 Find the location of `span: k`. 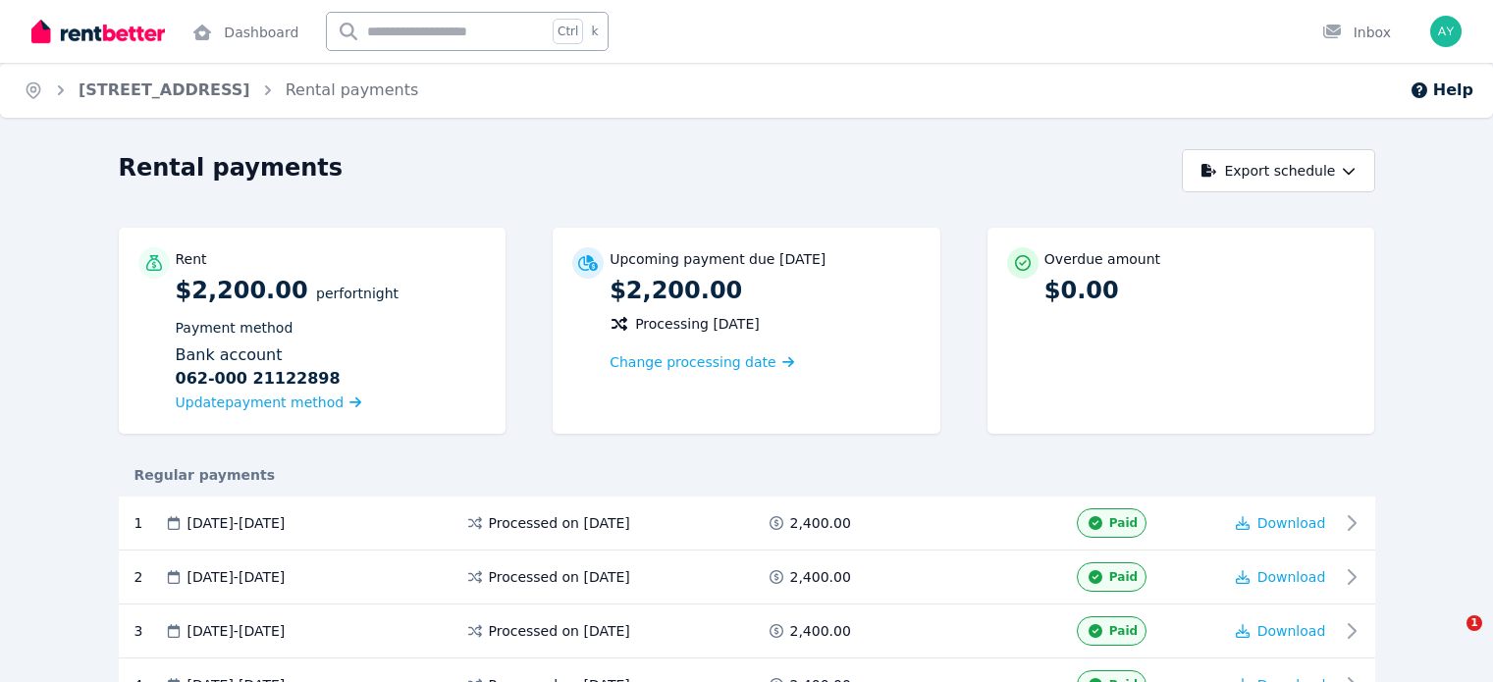

span: k is located at coordinates (594, 31).